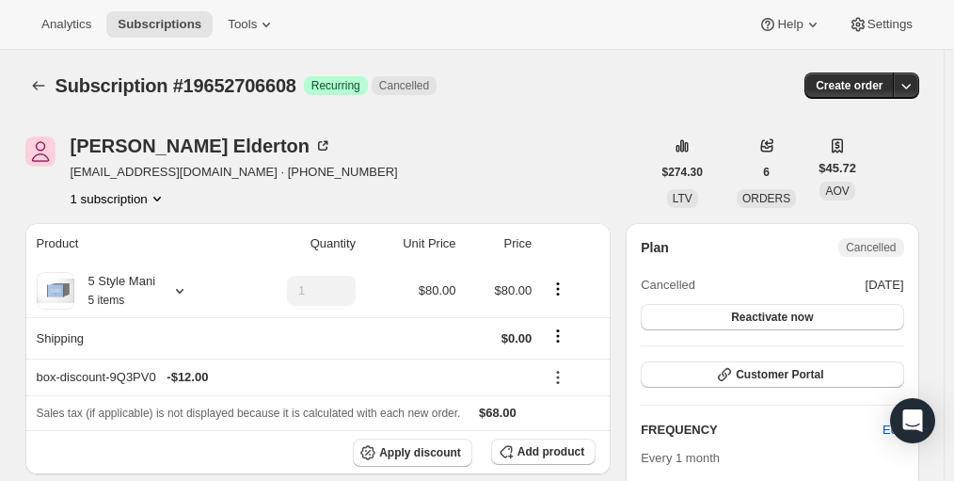 The height and width of the screenshot is (481, 954). Describe the element at coordinates (411, 244) in the screenshot. I see `th: Unit Price` at that location.